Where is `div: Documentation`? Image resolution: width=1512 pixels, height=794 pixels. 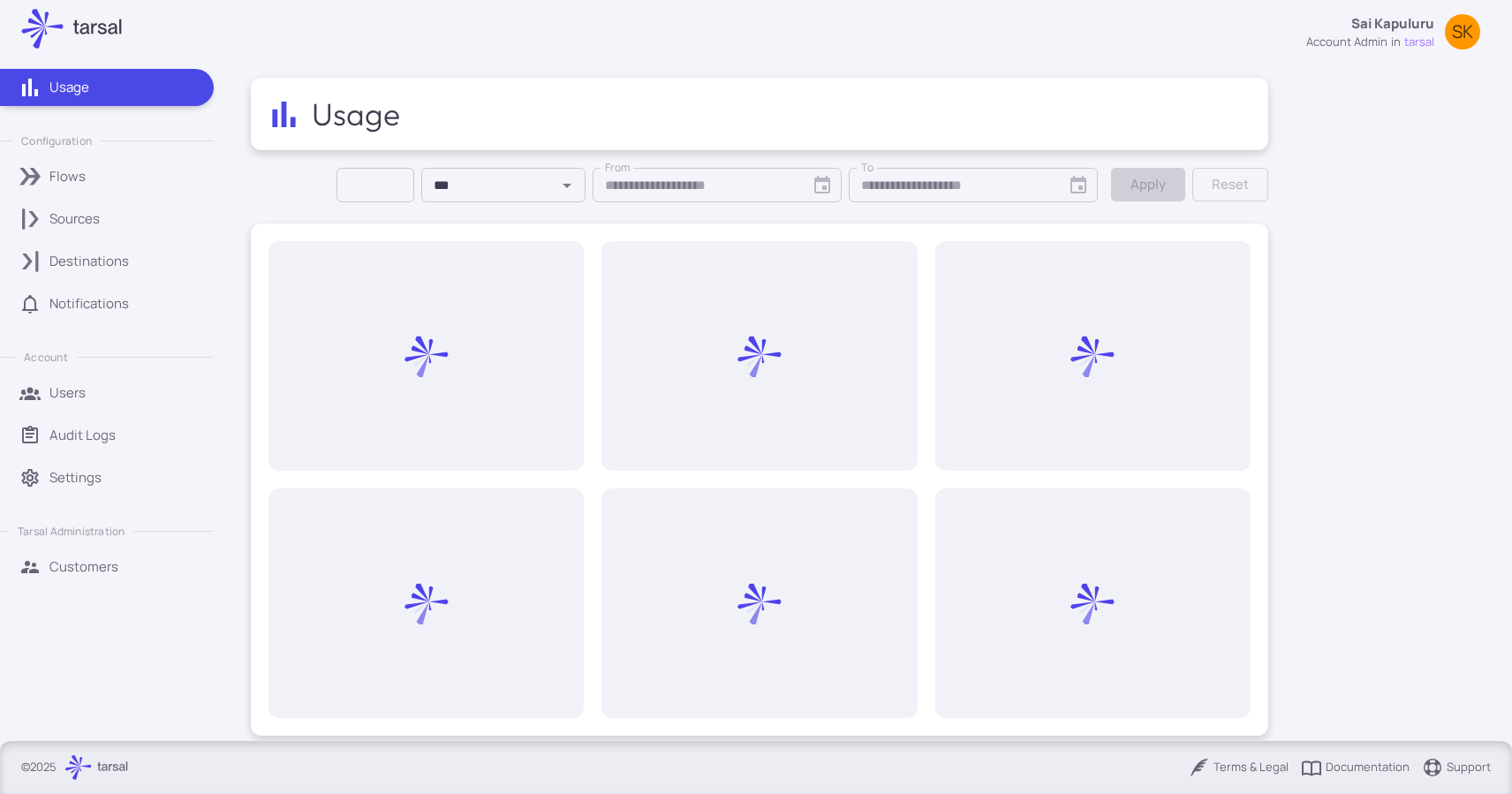 div: Documentation is located at coordinates (1354, 767).